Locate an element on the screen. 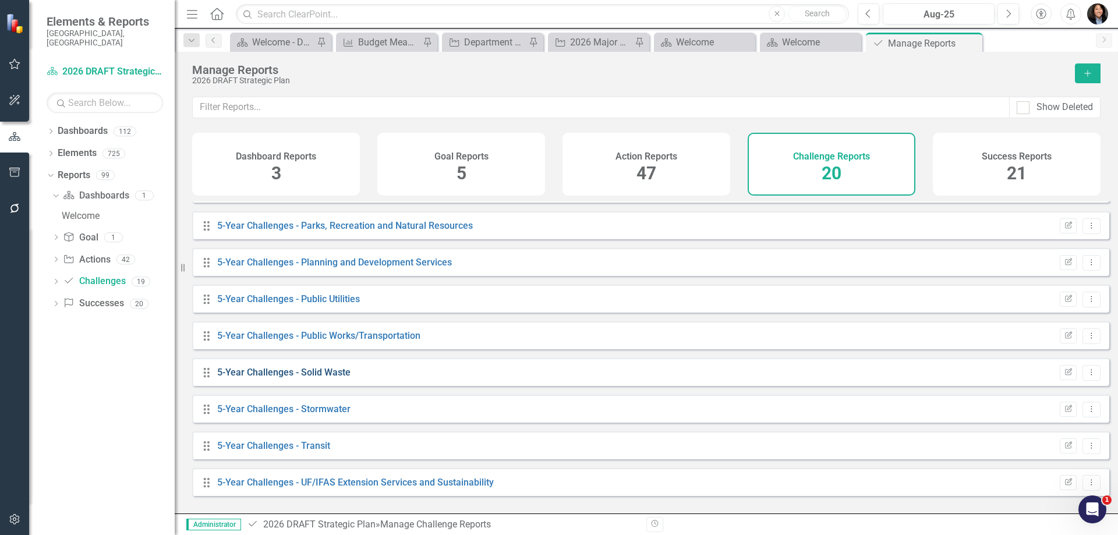 The height and width of the screenshot is (535, 1118). a: Budget Measures is located at coordinates (379, 42).